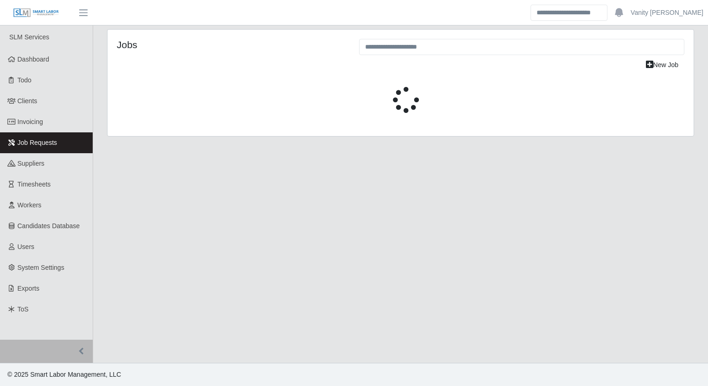  What do you see at coordinates (64, 375) in the screenshot?
I see `span: © 2025 Smart Labor Management, LLC` at bounding box center [64, 375].